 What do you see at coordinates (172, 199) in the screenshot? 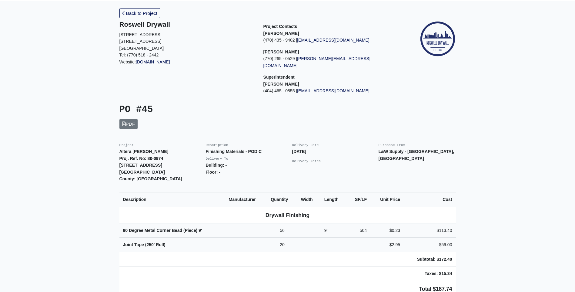
I see `th: Description` at bounding box center [172, 199].